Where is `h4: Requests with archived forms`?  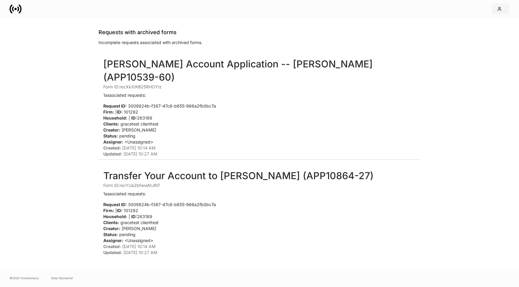
h4: Requests with archived forms is located at coordinates (259, 32).